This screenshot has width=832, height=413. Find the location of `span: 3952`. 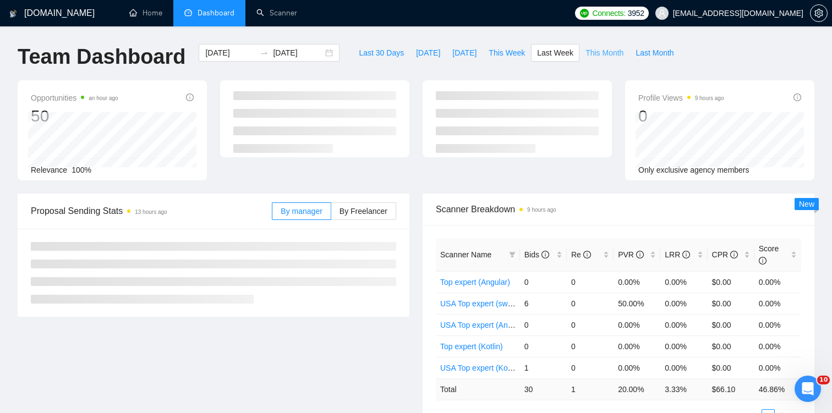

span: 3952 is located at coordinates (636, 13).